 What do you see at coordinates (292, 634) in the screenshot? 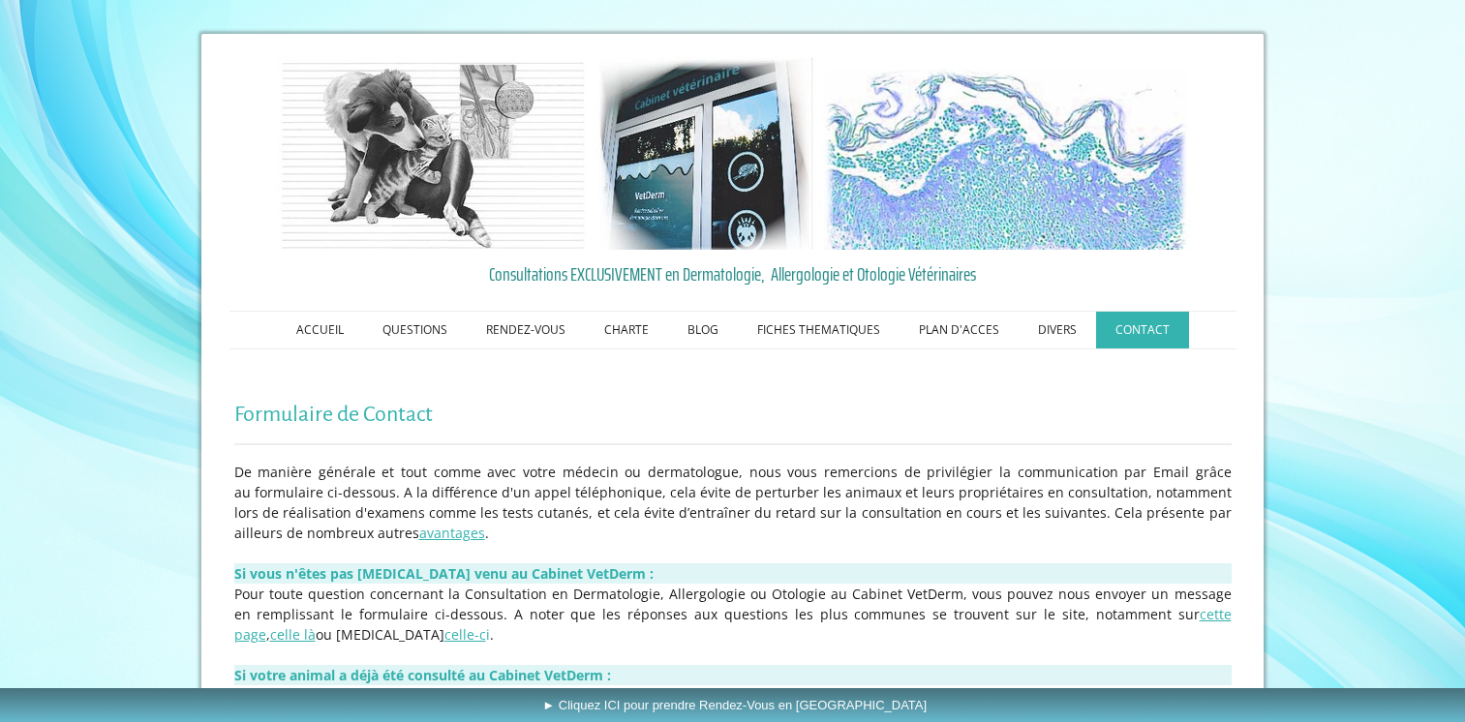
I see `a: celle là` at bounding box center [292, 634].